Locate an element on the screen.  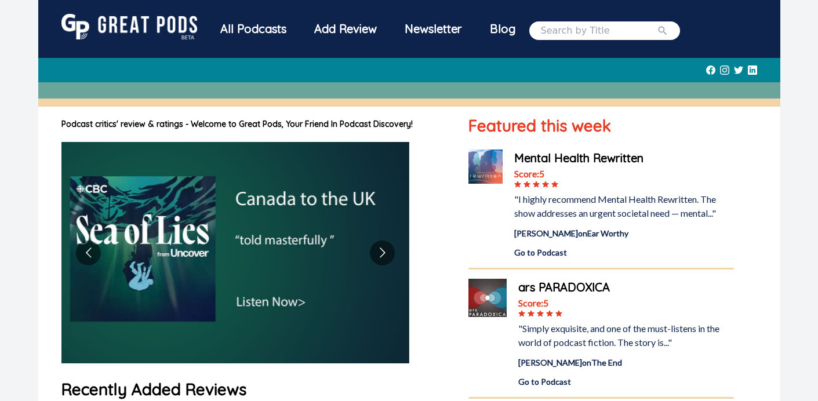
img: image is located at coordinates (235, 253).